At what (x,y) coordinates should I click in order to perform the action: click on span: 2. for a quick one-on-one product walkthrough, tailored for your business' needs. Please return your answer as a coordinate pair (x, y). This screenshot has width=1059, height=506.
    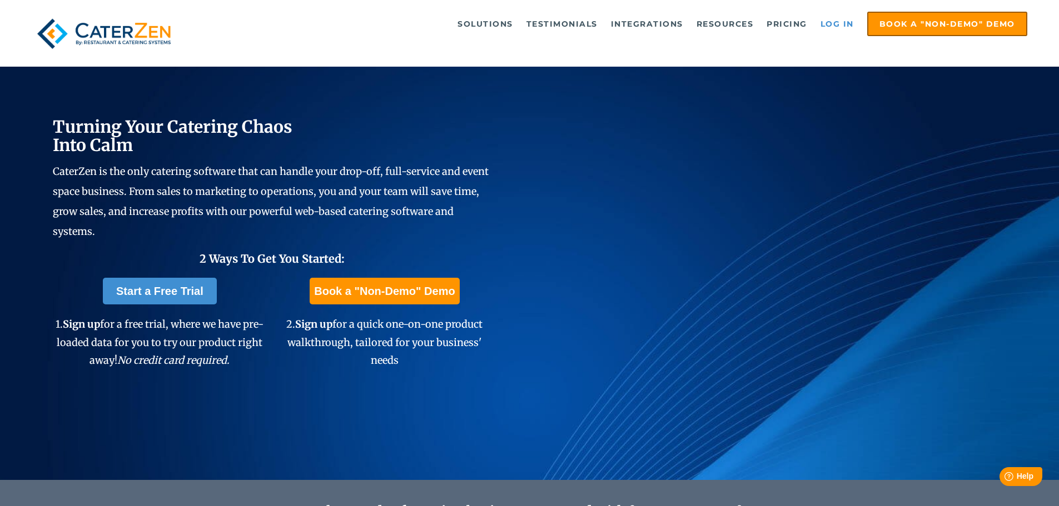
    Looking at the image, I should click on (384, 342).